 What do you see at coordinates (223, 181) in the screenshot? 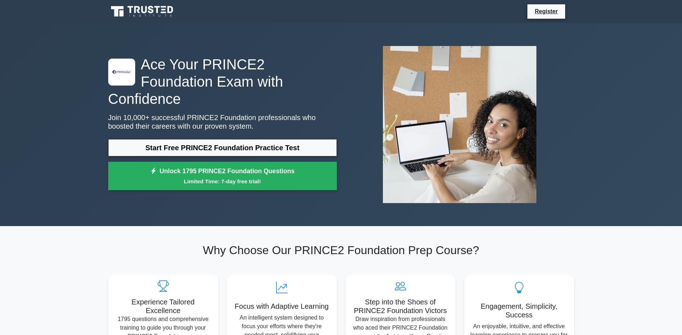
I see `small: Limited Time: 7-day free trial!` at bounding box center [223, 181].